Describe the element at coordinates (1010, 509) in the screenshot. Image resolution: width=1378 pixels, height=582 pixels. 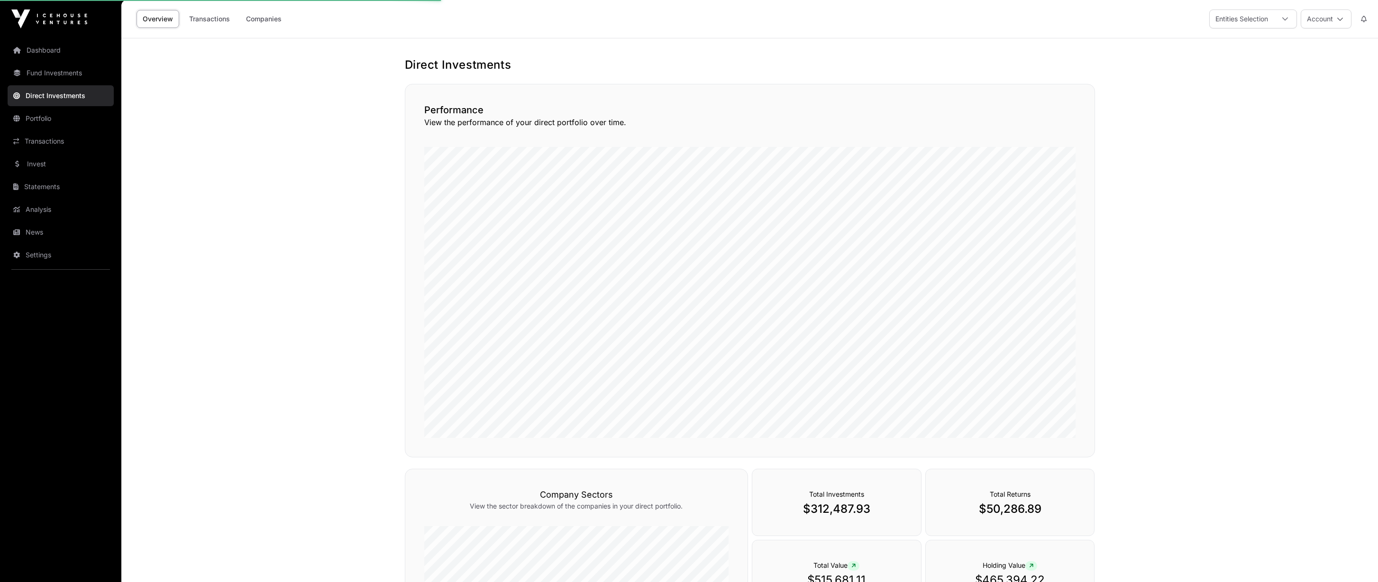
I see `p: $50,286.89` at that location.